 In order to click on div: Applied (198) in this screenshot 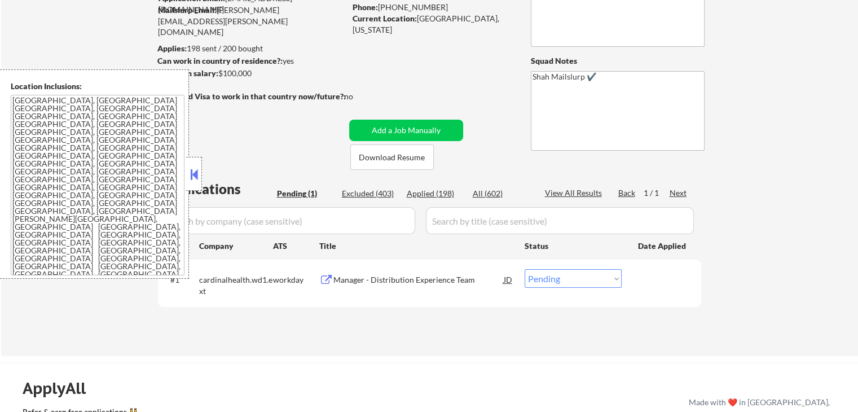, I will do `click(435, 194)`.